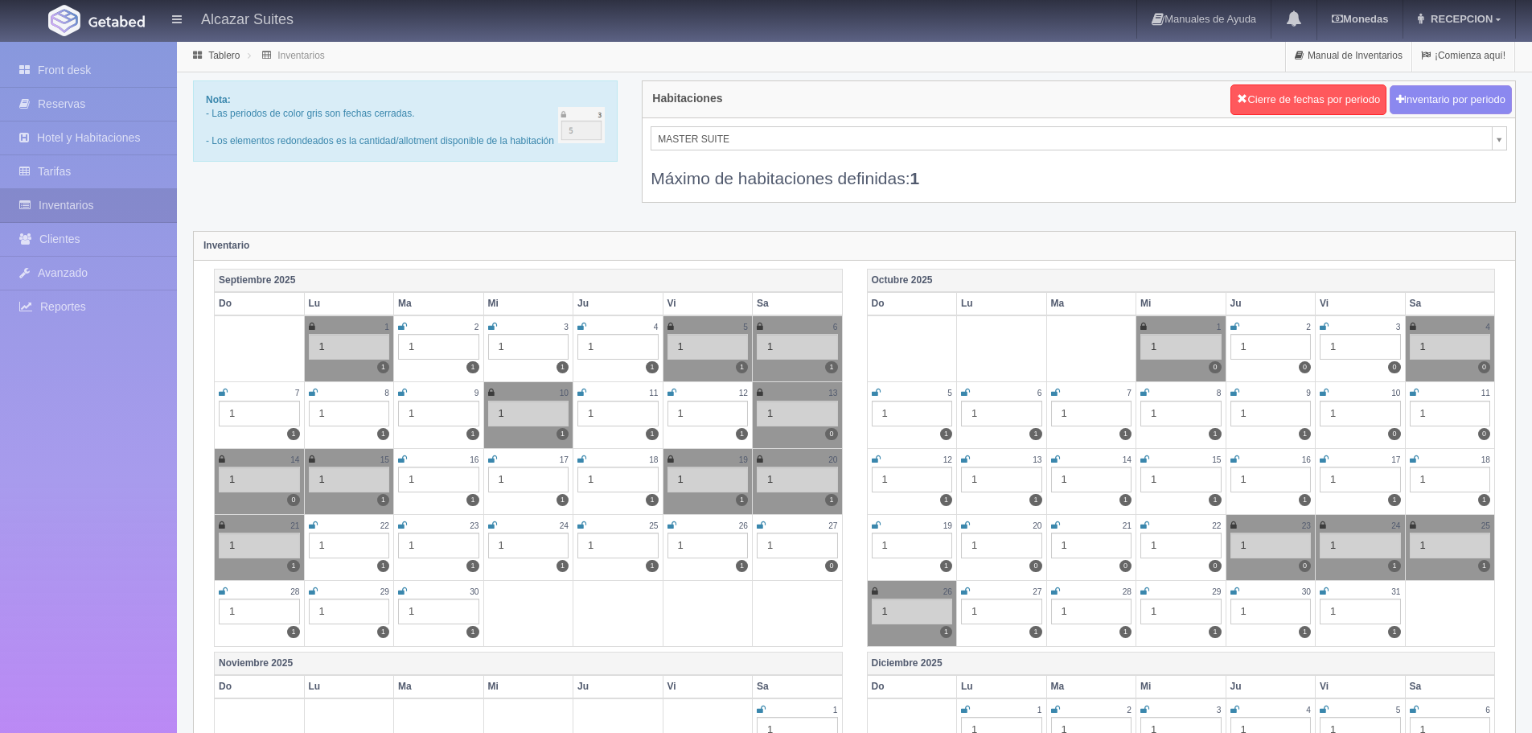 The width and height of the screenshot is (1532, 733). I want to click on b: Monedas, so click(1360, 18).